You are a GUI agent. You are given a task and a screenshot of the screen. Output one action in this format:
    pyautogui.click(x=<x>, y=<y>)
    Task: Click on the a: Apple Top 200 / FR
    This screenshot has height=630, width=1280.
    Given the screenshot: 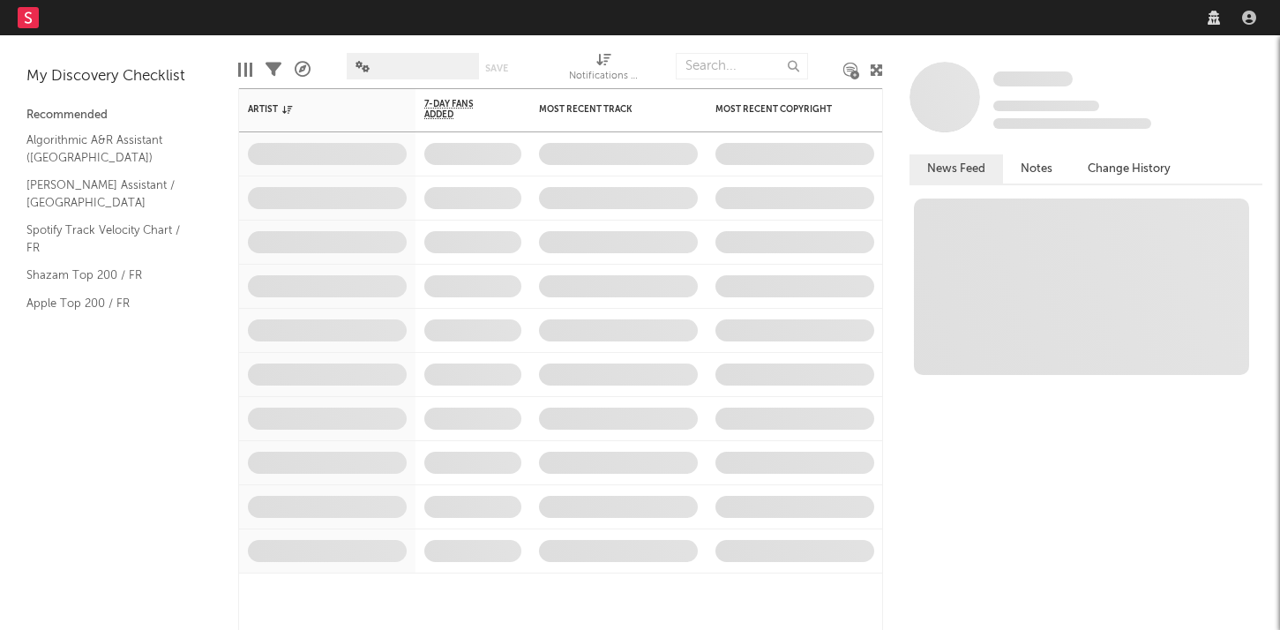 What is the action you would take?
    pyautogui.click(x=110, y=304)
    